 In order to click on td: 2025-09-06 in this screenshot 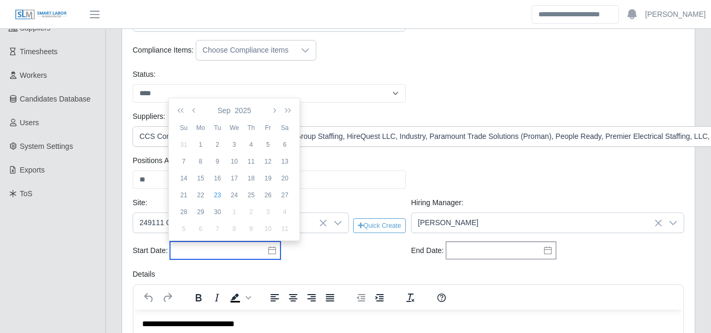, I will do `click(285, 145)`.